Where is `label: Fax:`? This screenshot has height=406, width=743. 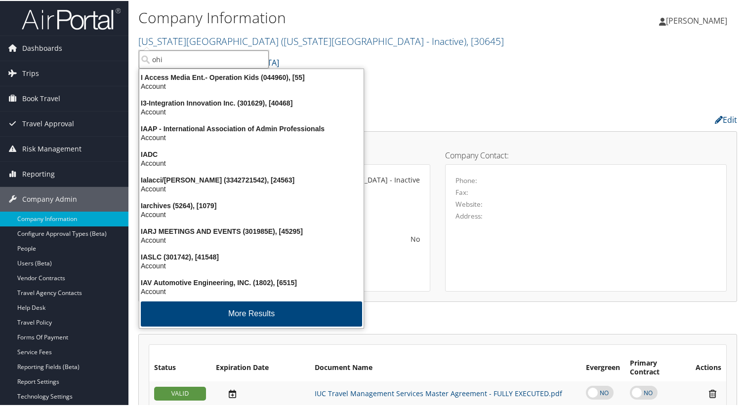
label: Fax: is located at coordinates (462, 192).